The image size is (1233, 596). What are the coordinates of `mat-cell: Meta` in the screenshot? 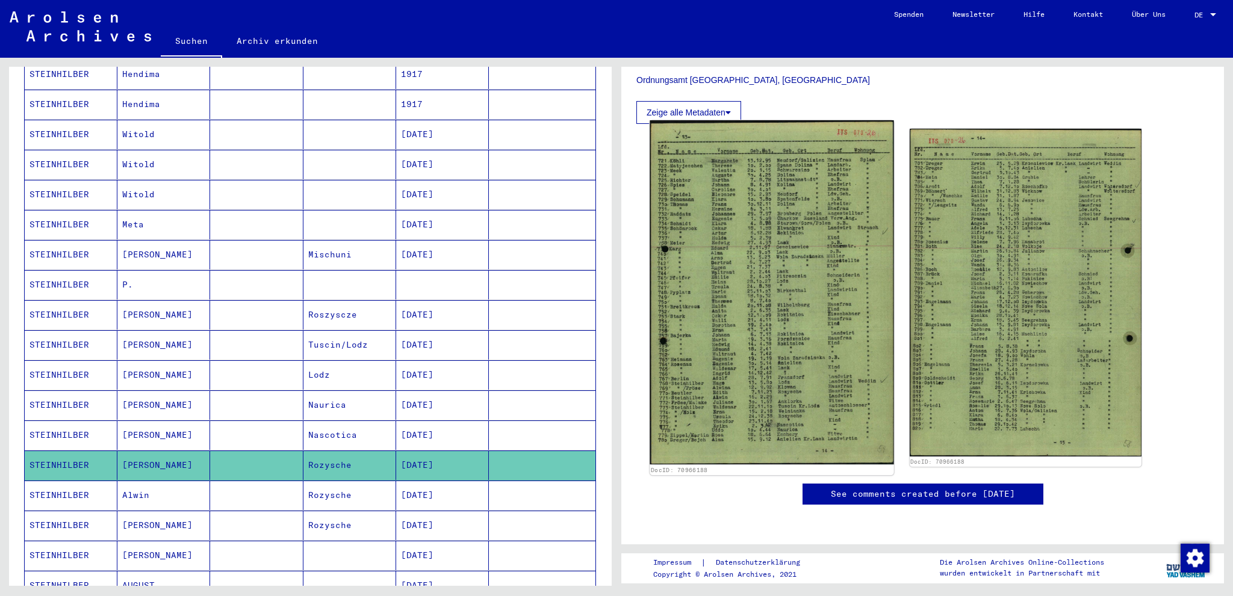 It's located at (164, 224).